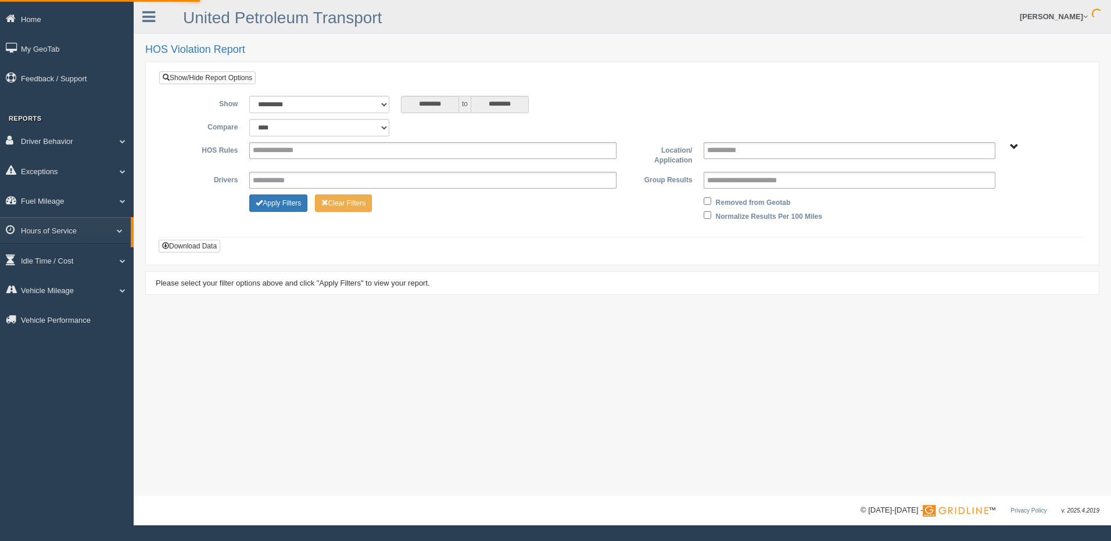 This screenshot has width=1111, height=541. I want to click on label: Compare, so click(206, 126).